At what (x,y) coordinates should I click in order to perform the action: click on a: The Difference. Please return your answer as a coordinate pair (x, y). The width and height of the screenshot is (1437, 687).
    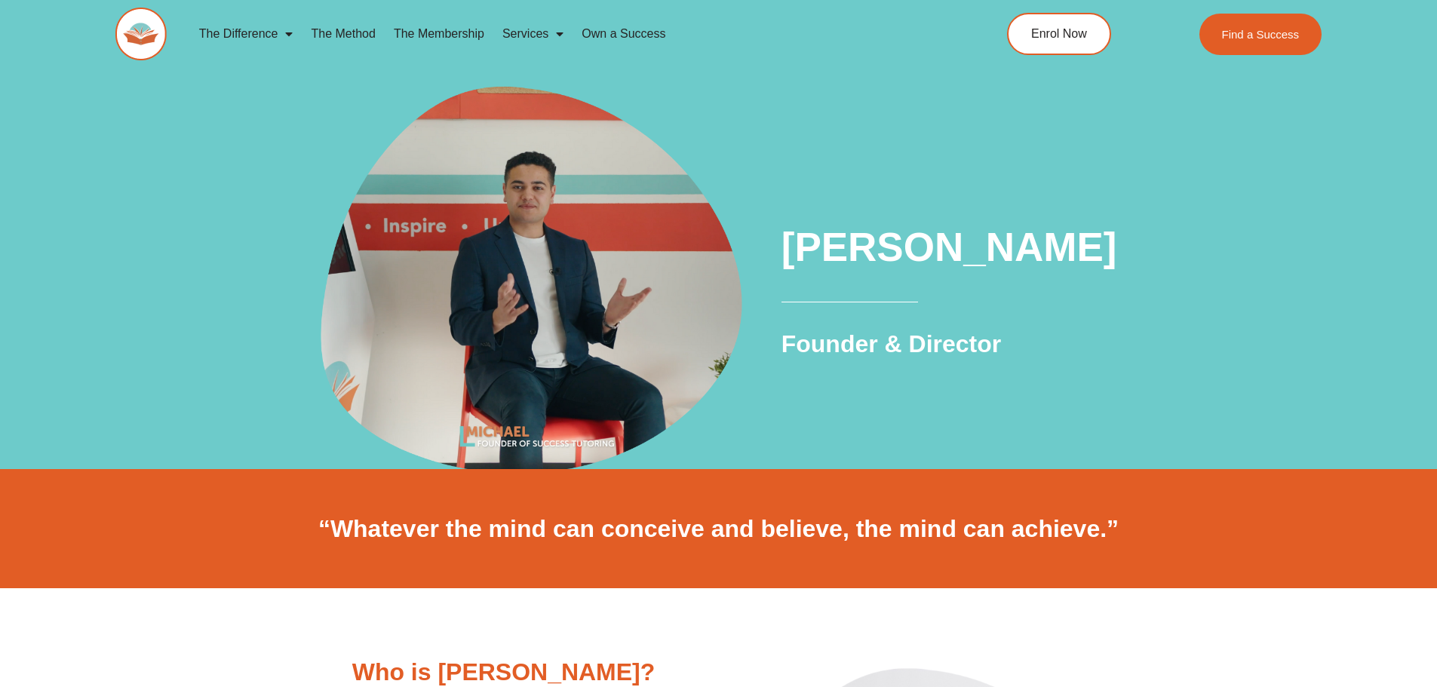
    Looking at the image, I should click on (246, 34).